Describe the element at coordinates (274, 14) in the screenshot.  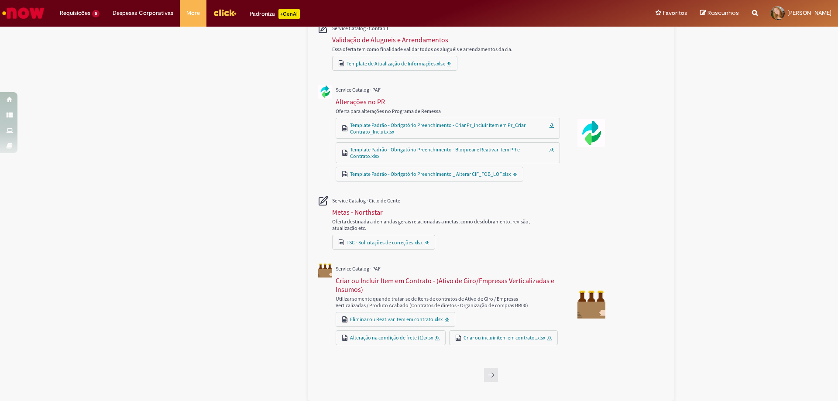
I see `div: Padroniza` at that location.